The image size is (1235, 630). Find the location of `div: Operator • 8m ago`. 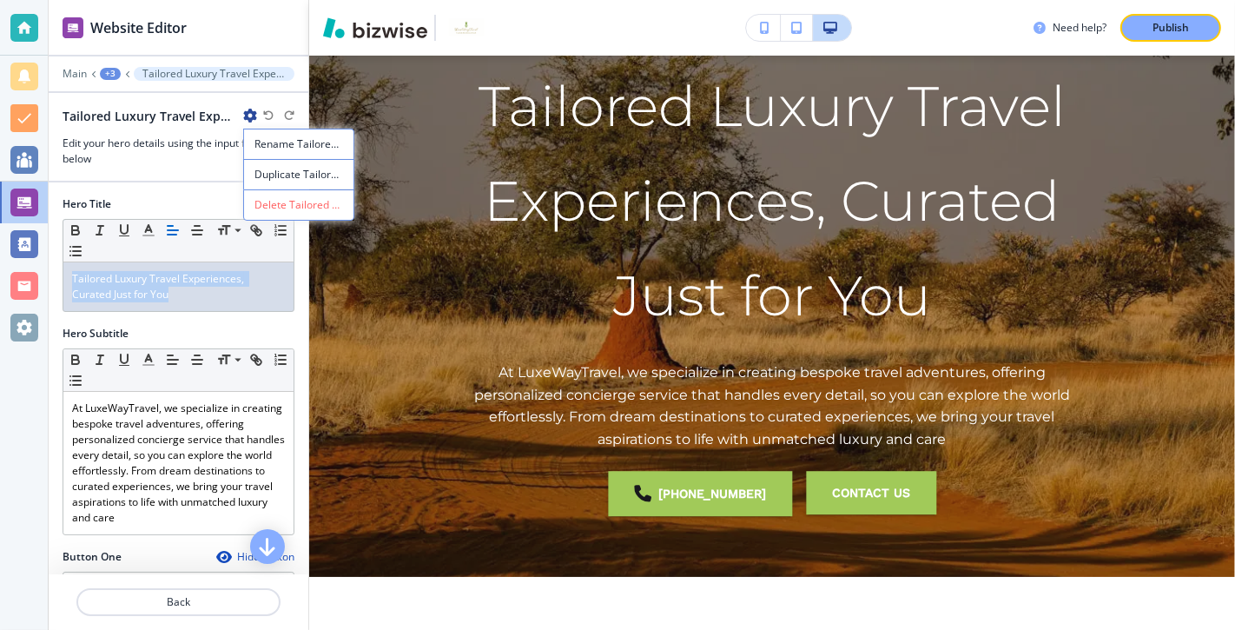

div: Operator • 8m ago is located at coordinates (77, 309).